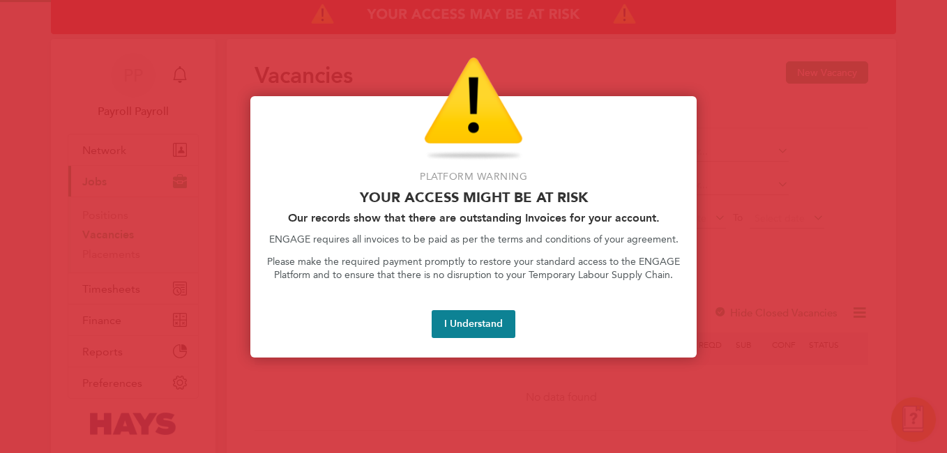 This screenshot has width=947, height=453. What do you see at coordinates (473, 197) in the screenshot?
I see `p: Your access might be at risk` at bounding box center [473, 197].